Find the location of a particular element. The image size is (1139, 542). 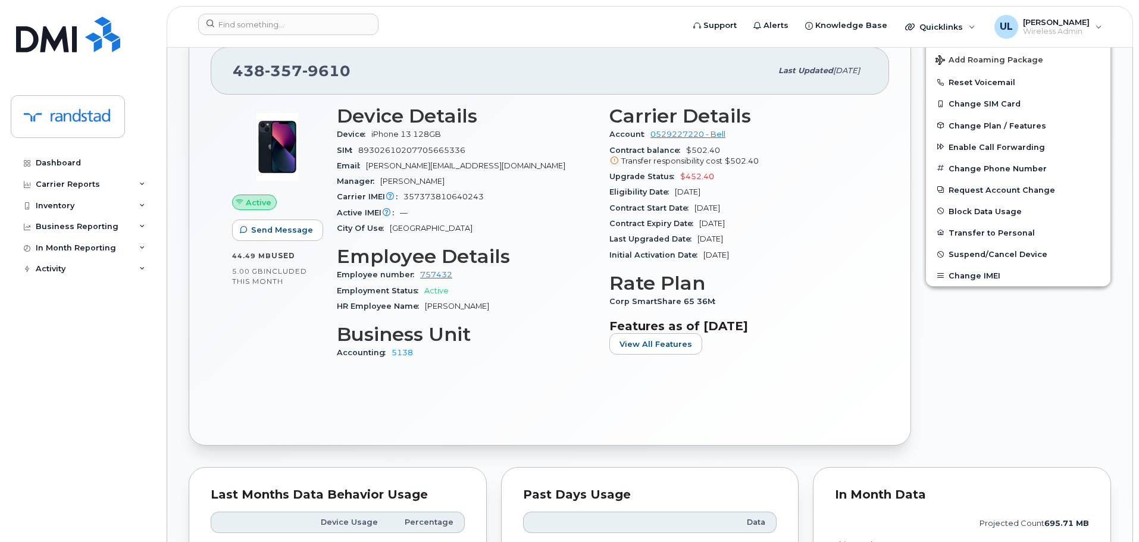

div: Uraib Lakhani is located at coordinates (1048, 27).